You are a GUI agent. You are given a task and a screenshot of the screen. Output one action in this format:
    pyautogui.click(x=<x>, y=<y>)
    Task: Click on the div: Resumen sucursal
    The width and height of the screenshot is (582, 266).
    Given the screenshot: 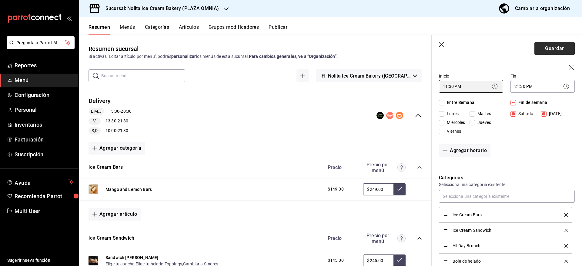 What is the action you would take?
    pyautogui.click(x=113, y=49)
    